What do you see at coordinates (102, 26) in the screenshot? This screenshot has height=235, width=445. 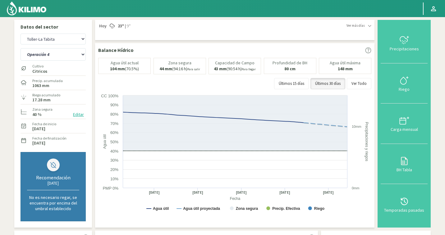 I see `span: Hoy` at bounding box center [102, 26].